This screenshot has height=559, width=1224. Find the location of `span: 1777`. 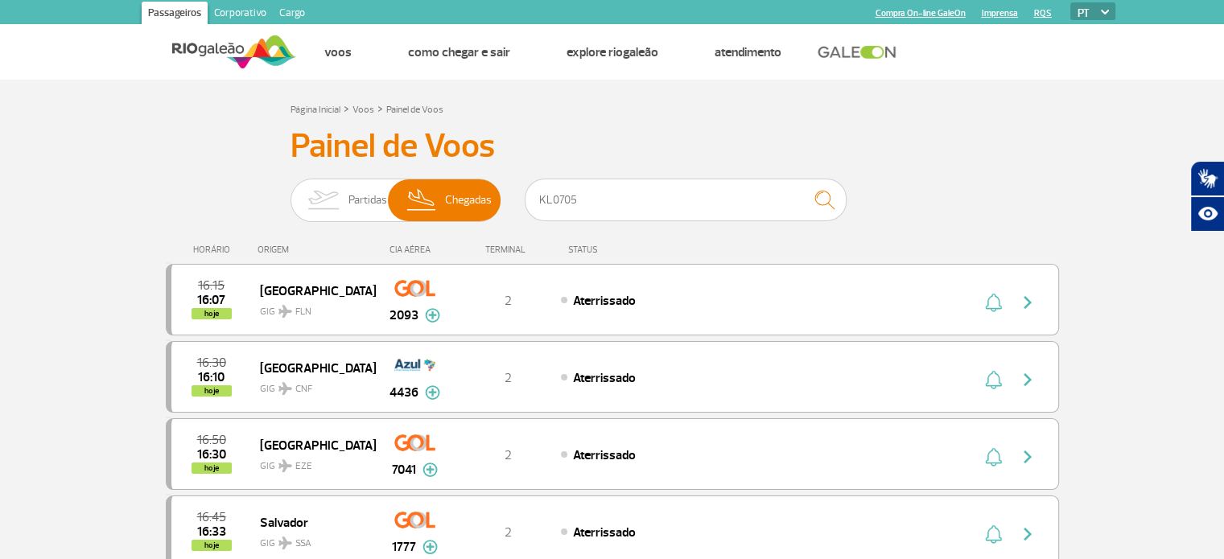

span: 1777 is located at coordinates (404, 547).